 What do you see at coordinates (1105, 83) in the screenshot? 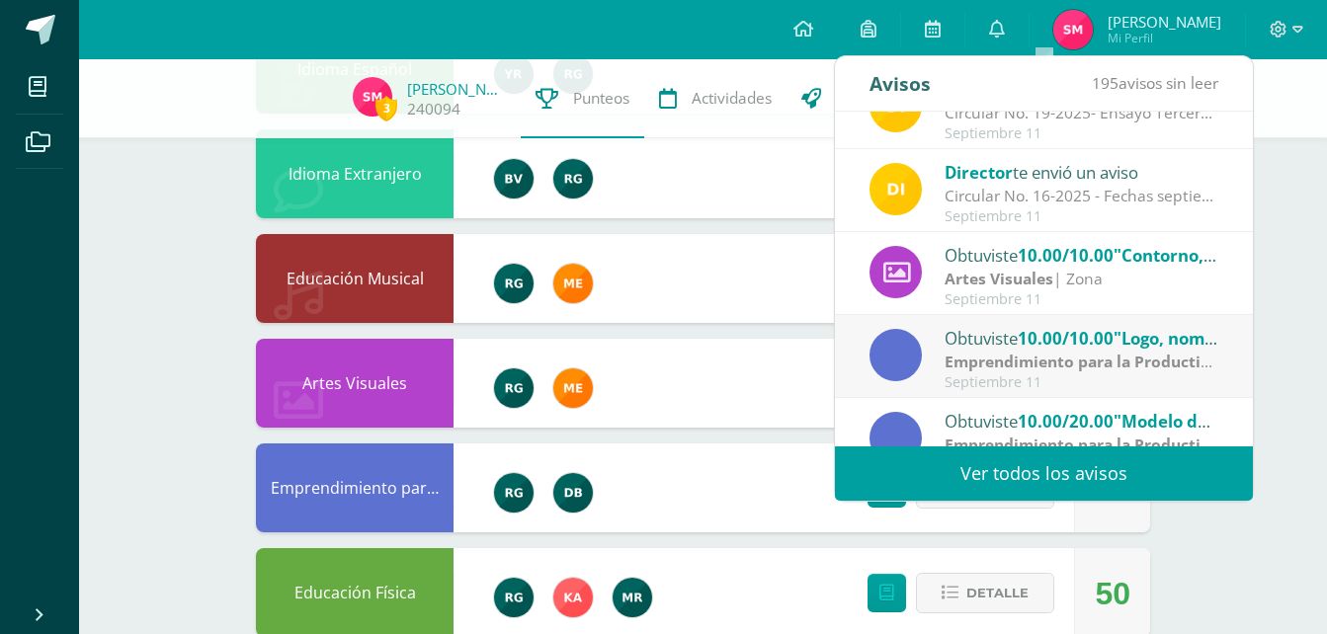
I see `span: 195` at bounding box center [1105, 83].